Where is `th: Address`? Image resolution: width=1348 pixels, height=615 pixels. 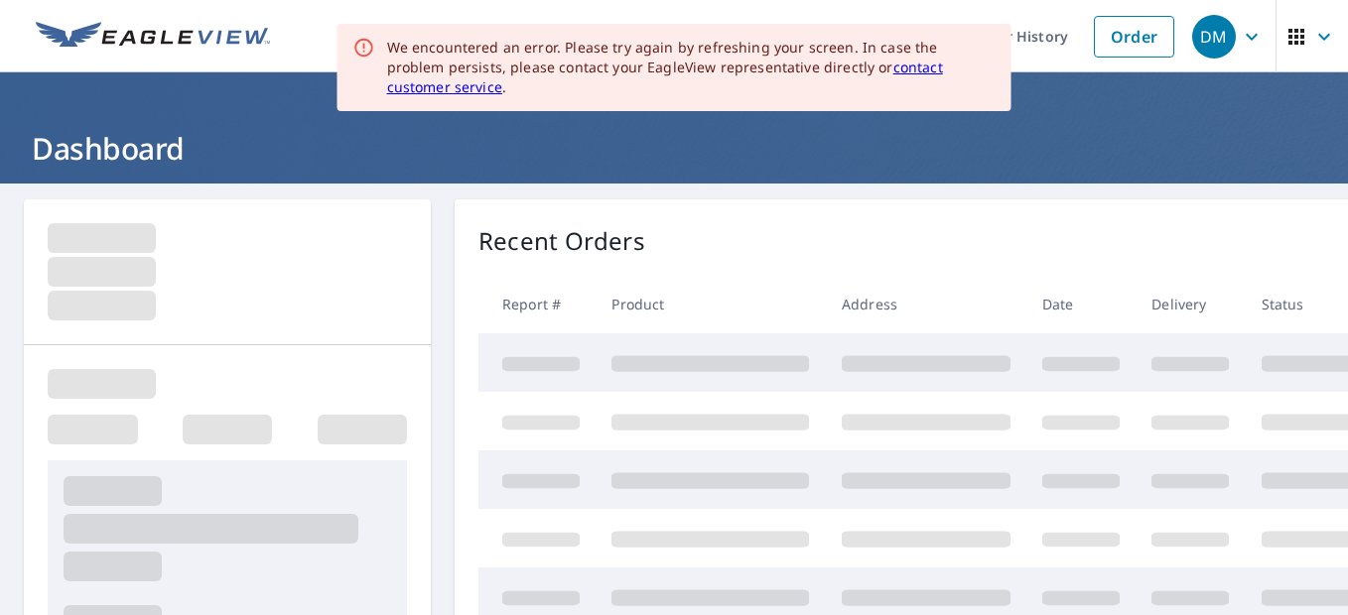 th: Address is located at coordinates (926, 304).